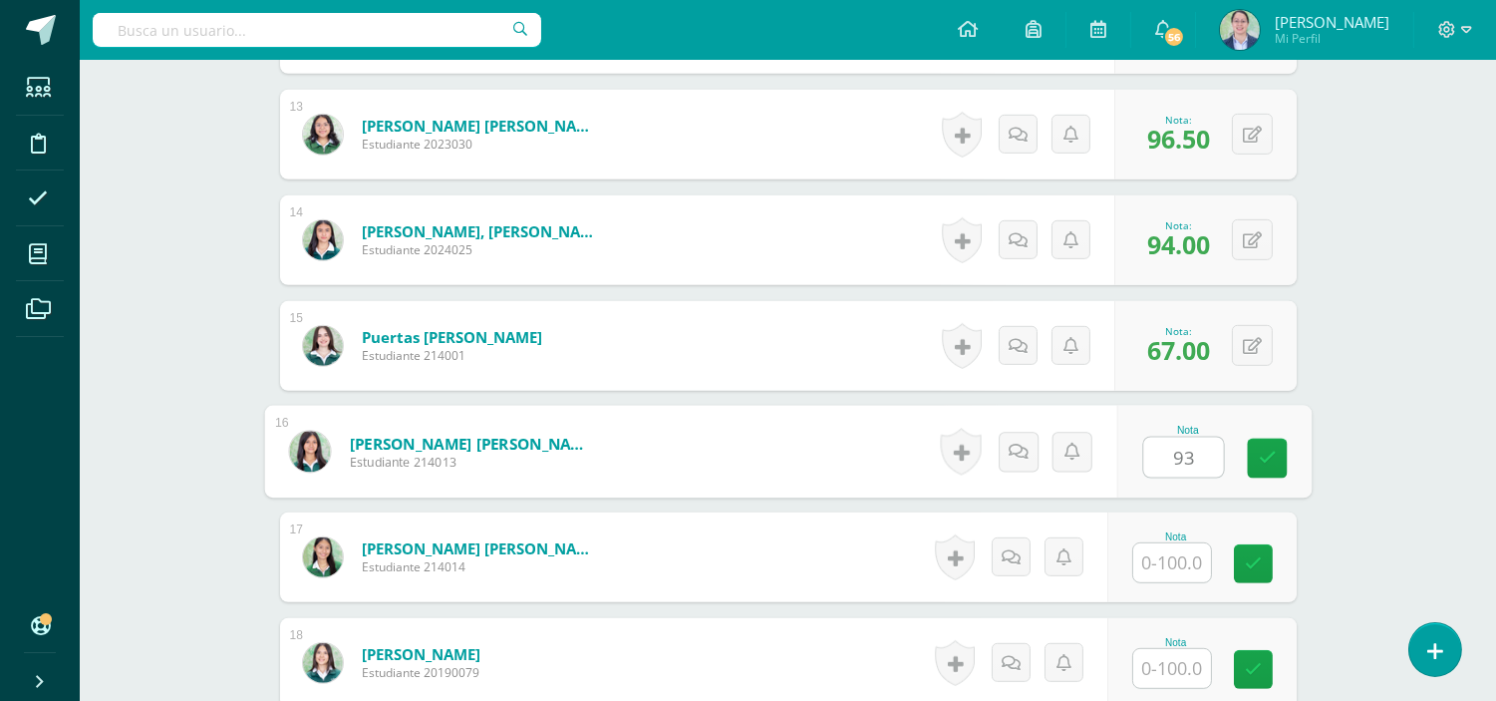 This screenshot has height=701, width=1496. What do you see at coordinates (1178, 244) in the screenshot?
I see `span: 94.00` at bounding box center [1178, 244].